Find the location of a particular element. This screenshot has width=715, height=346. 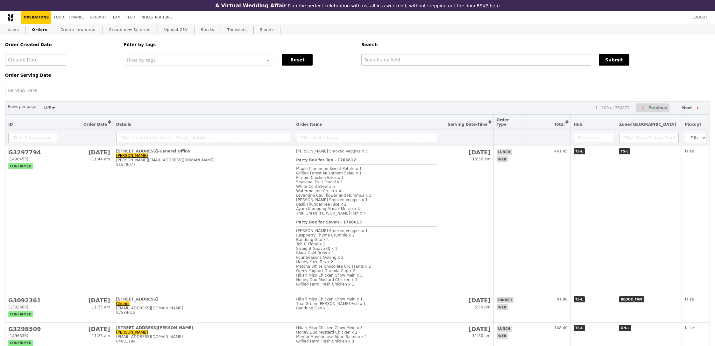

span: Hikari Miso Chicken Chow Mein x 5 is located at coordinates (329, 275).